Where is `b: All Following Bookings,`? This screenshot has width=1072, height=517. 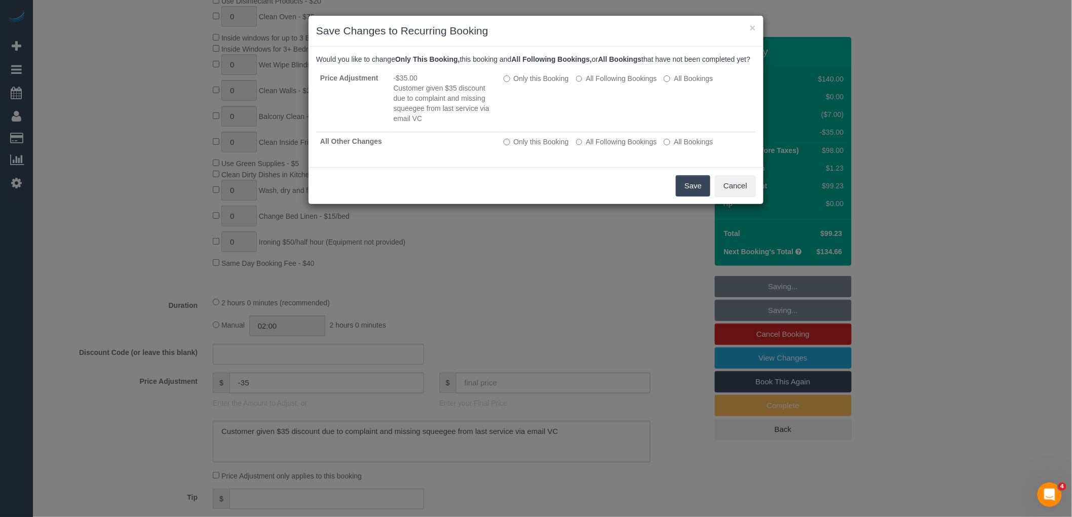
b: All Following Bookings, is located at coordinates (551, 59).